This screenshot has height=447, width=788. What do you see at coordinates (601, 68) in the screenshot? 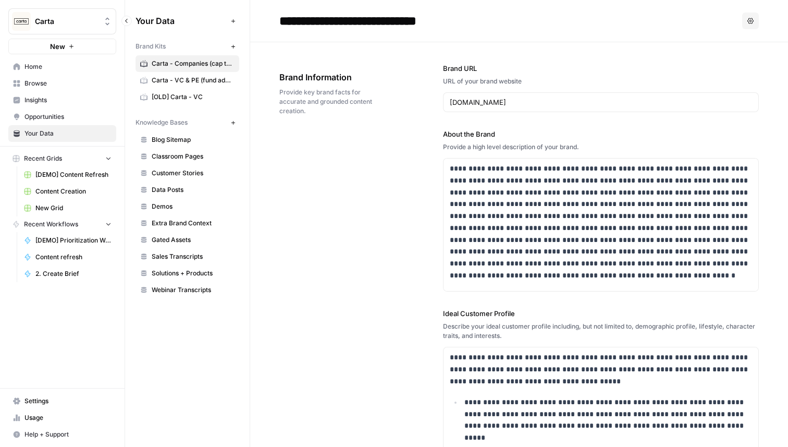
I see `label: Brand URL` at bounding box center [601, 68].